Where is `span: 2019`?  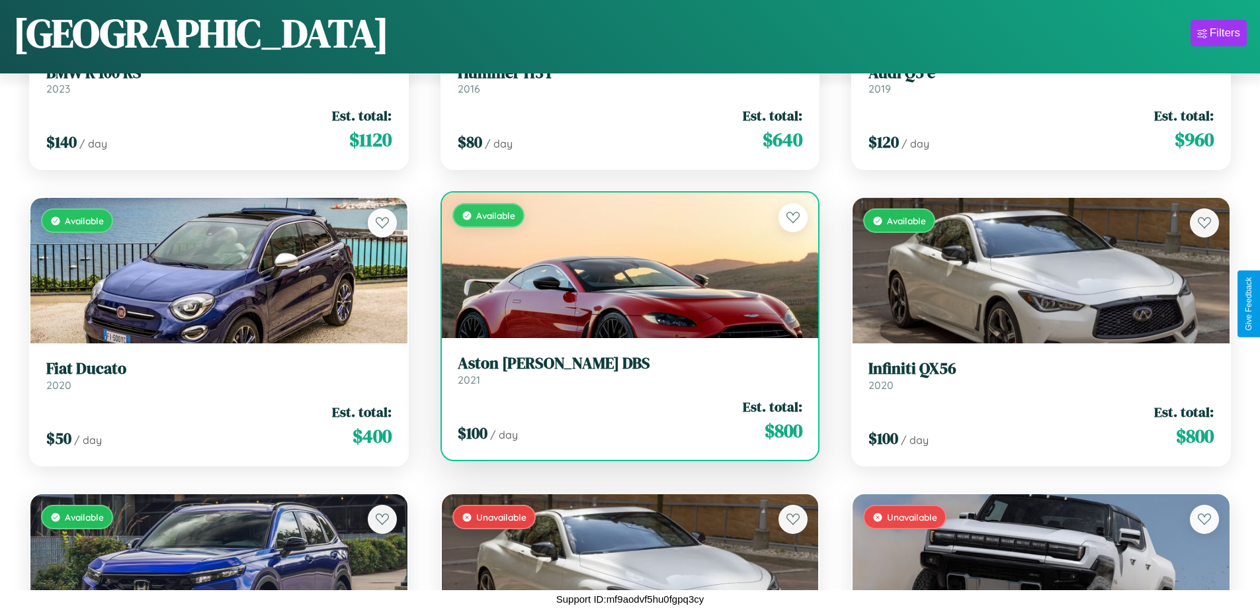 span: 2019 is located at coordinates (880, 89).